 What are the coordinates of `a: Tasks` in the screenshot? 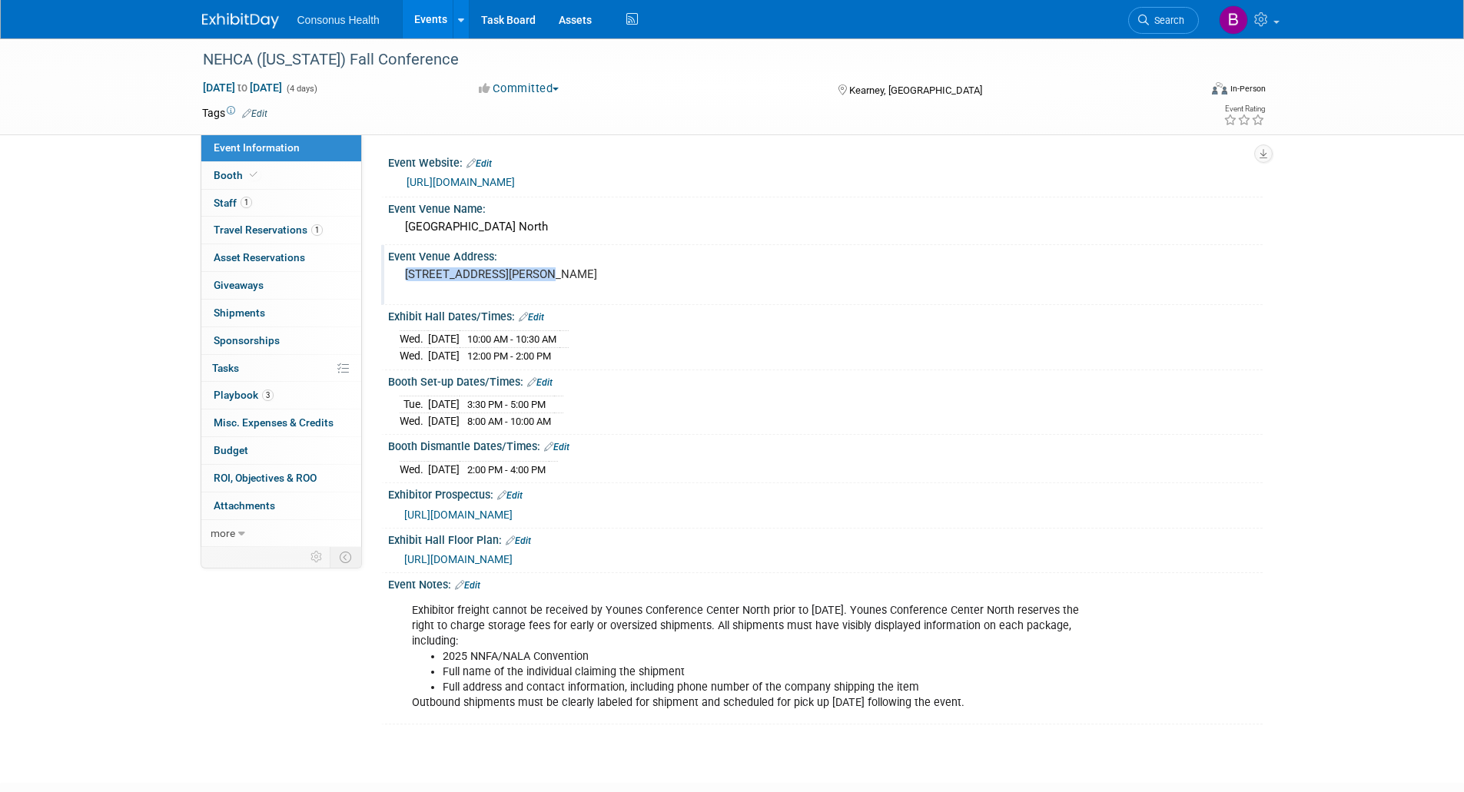 It's located at (281, 368).